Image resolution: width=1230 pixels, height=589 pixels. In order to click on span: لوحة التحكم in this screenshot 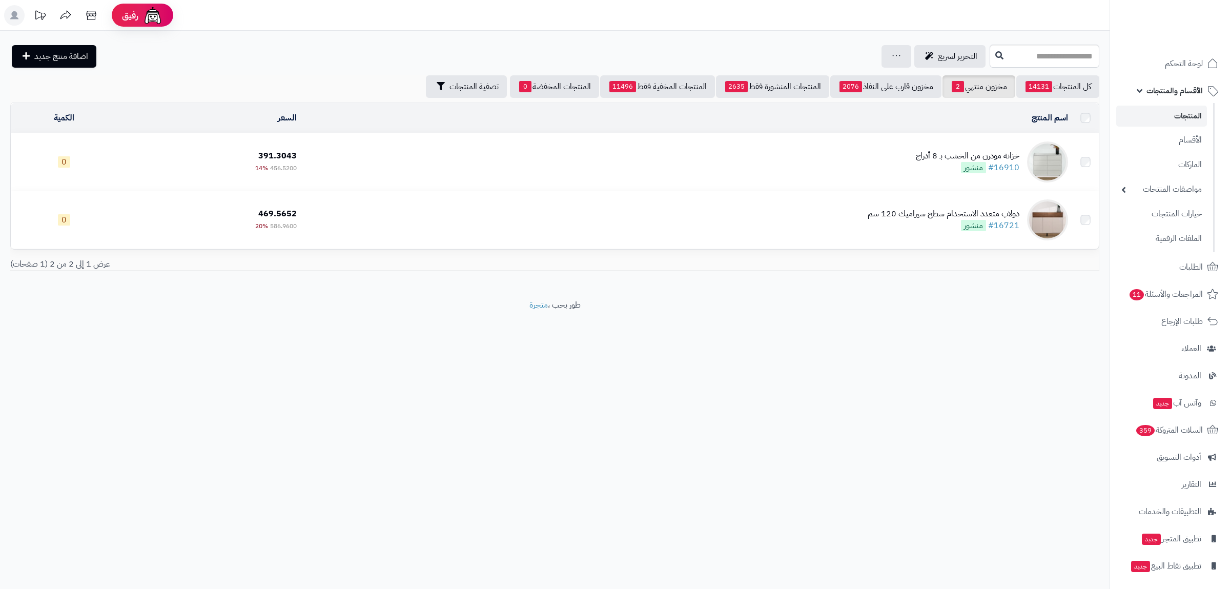, I will do `click(1184, 64)`.